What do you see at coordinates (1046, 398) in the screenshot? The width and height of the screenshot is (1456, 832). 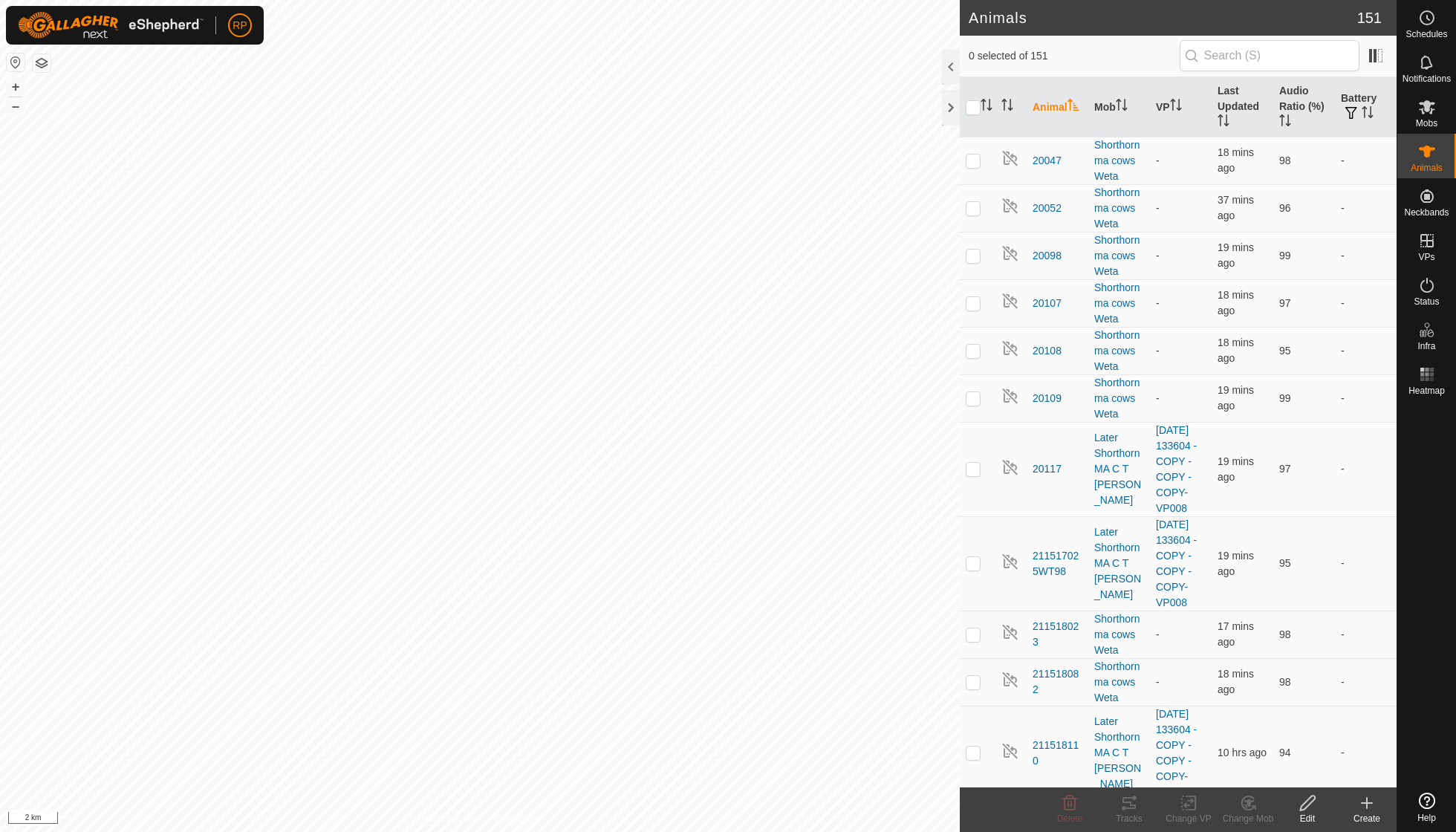 I see `span: 20109` at bounding box center [1046, 398].